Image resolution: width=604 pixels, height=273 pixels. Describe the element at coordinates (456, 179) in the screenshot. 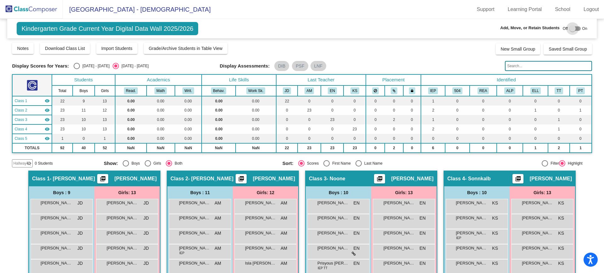

I see `span: Class 4` at that location.